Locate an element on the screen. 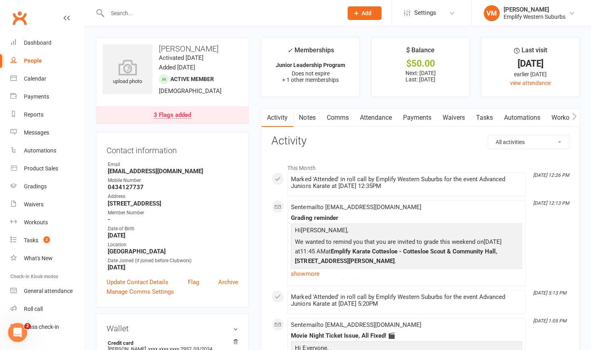 This screenshot has height=350, width=591. a: What's New is located at coordinates (47, 258).